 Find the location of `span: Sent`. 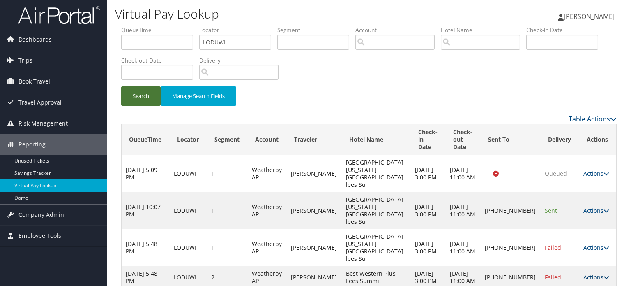

span: Sent is located at coordinates (551, 210).